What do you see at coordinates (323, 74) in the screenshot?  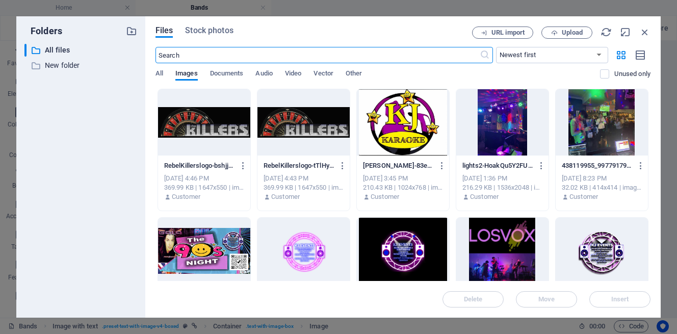 I see `span: Vector` at bounding box center [323, 74].